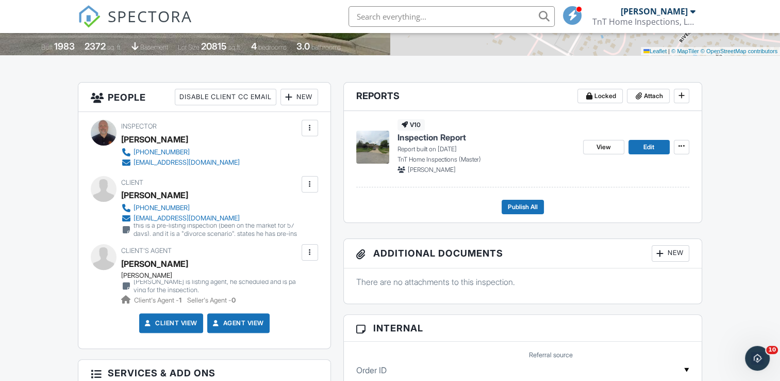  What do you see at coordinates (326, 47) in the screenshot?
I see `span: bathrooms` at bounding box center [326, 47].